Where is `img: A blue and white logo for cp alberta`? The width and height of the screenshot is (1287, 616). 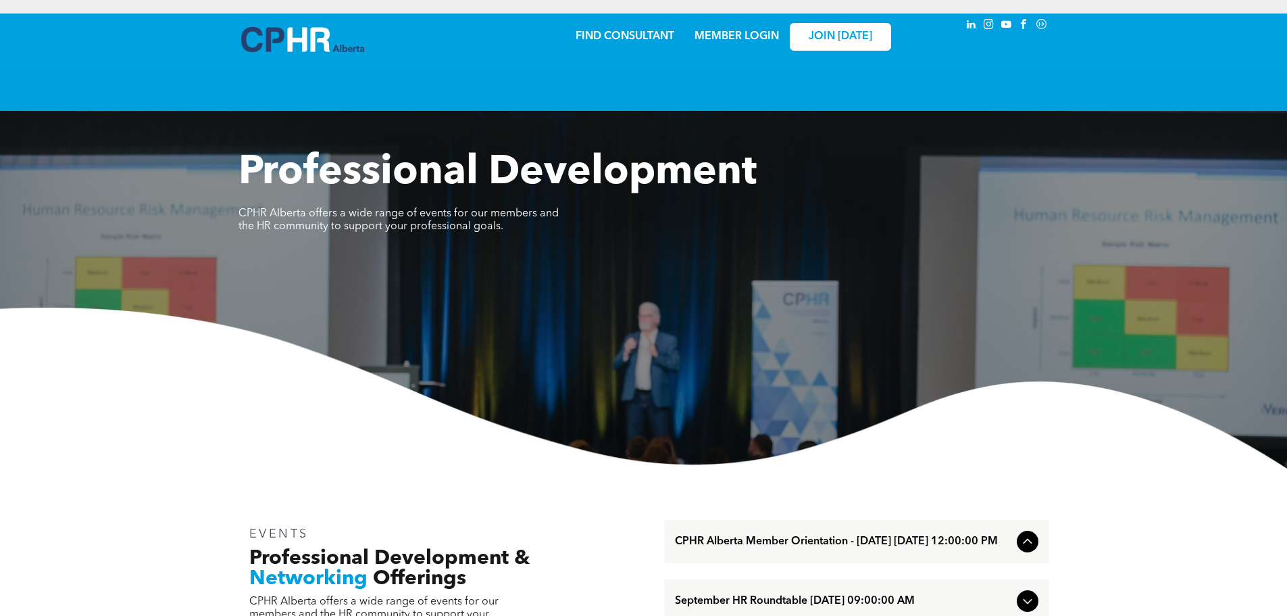 img: A blue and white logo for cp alberta is located at coordinates (303, 39).